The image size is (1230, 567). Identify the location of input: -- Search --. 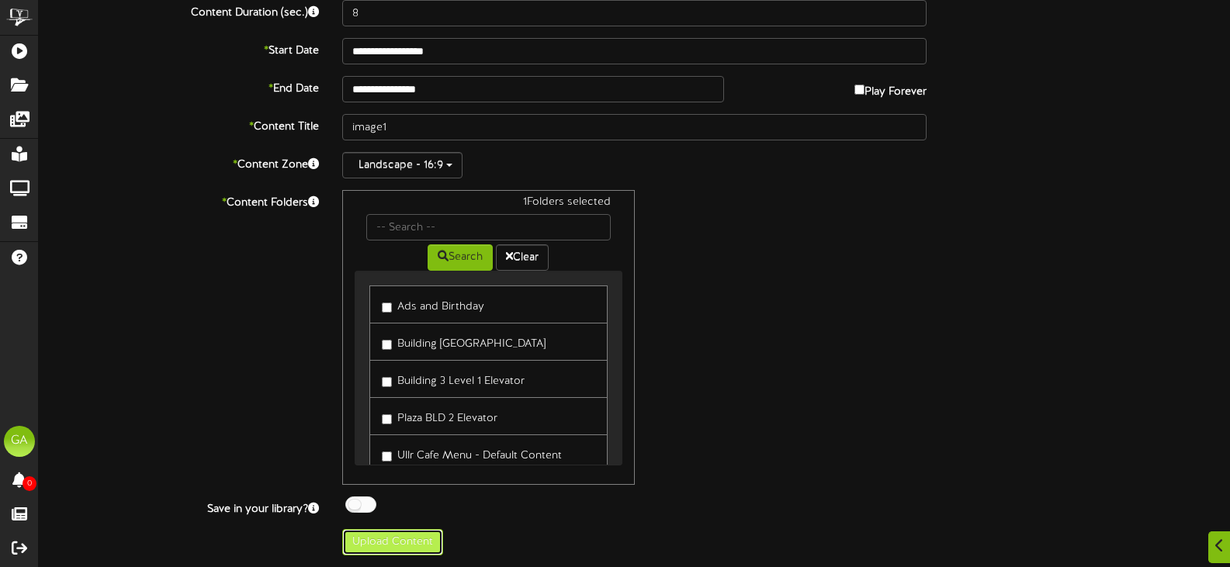
(488, 227).